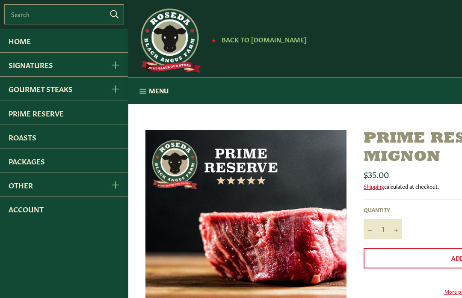  Describe the element at coordinates (115, 88) in the screenshot. I see `button: Gourmet Steaks Menu` at that location.